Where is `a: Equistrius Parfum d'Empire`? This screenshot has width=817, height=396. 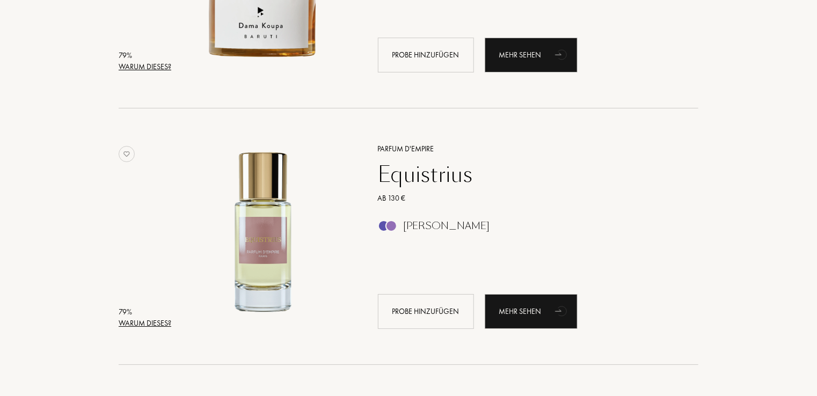
a: Equistrius Parfum d'Empire is located at coordinates (268, 235).